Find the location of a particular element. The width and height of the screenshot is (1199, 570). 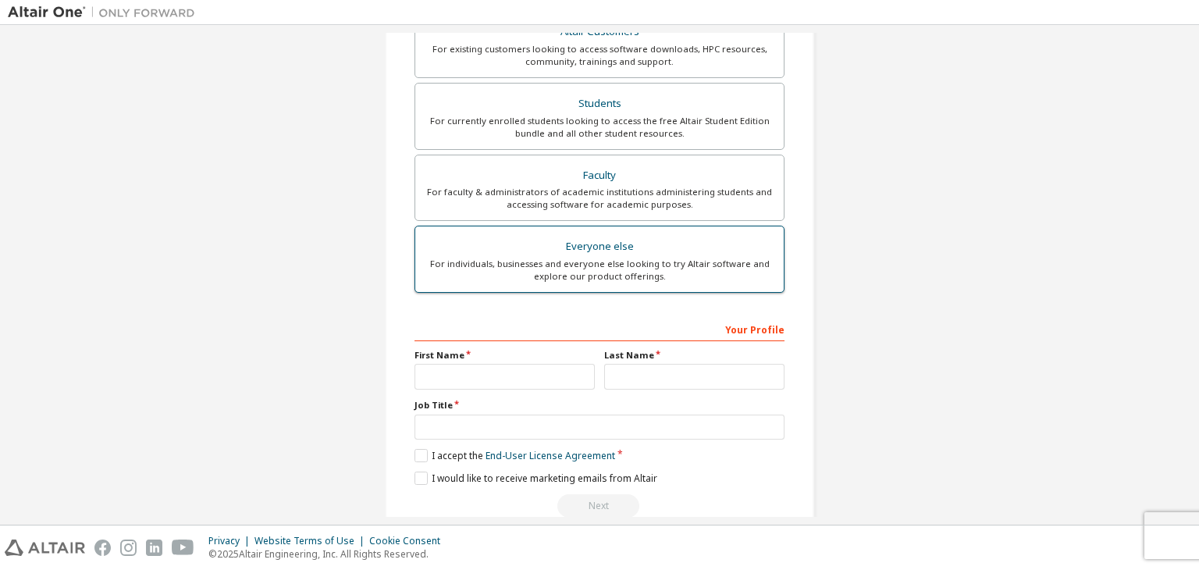

label: Job Title is located at coordinates (599, 405).